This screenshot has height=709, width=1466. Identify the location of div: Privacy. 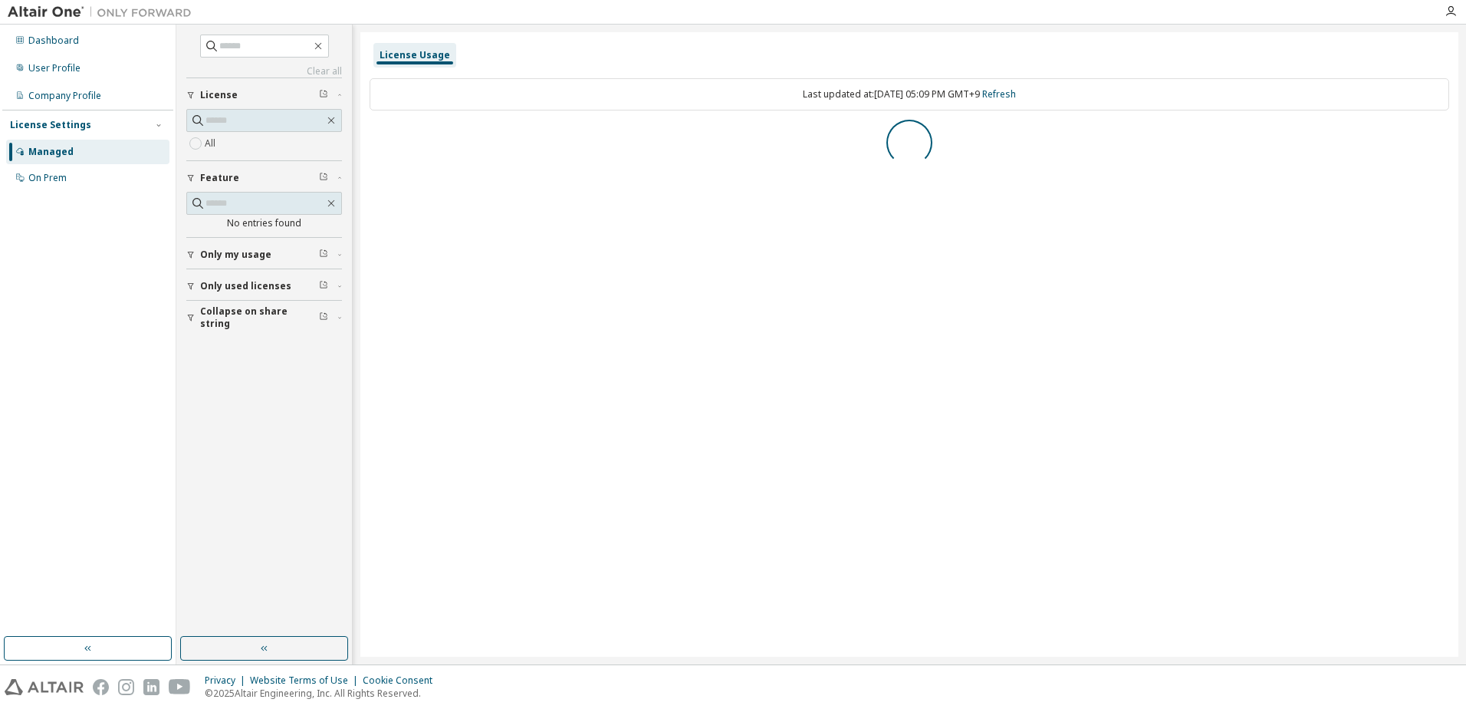
(227, 680).